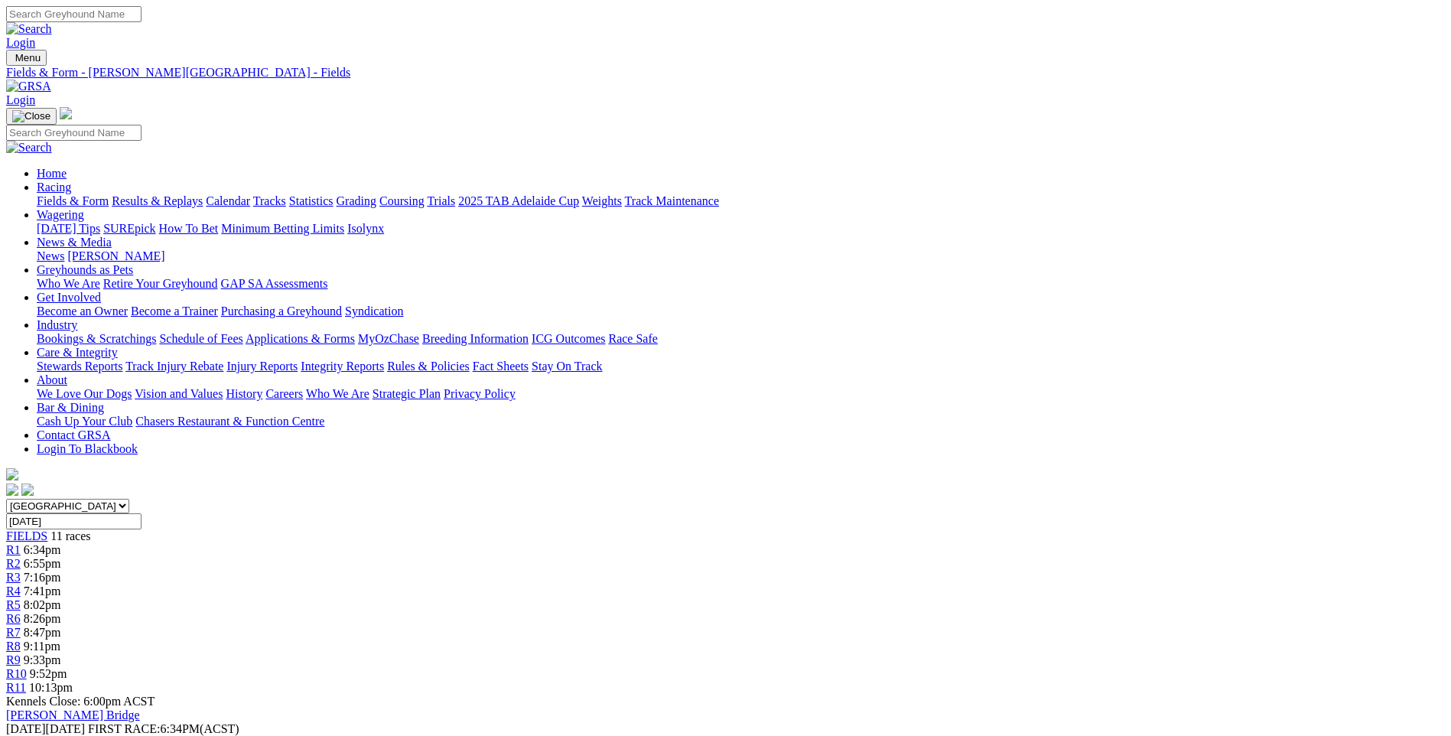 The image size is (1451, 736). What do you see at coordinates (77, 352) in the screenshot?
I see `a: Care & Integrity` at bounding box center [77, 352].